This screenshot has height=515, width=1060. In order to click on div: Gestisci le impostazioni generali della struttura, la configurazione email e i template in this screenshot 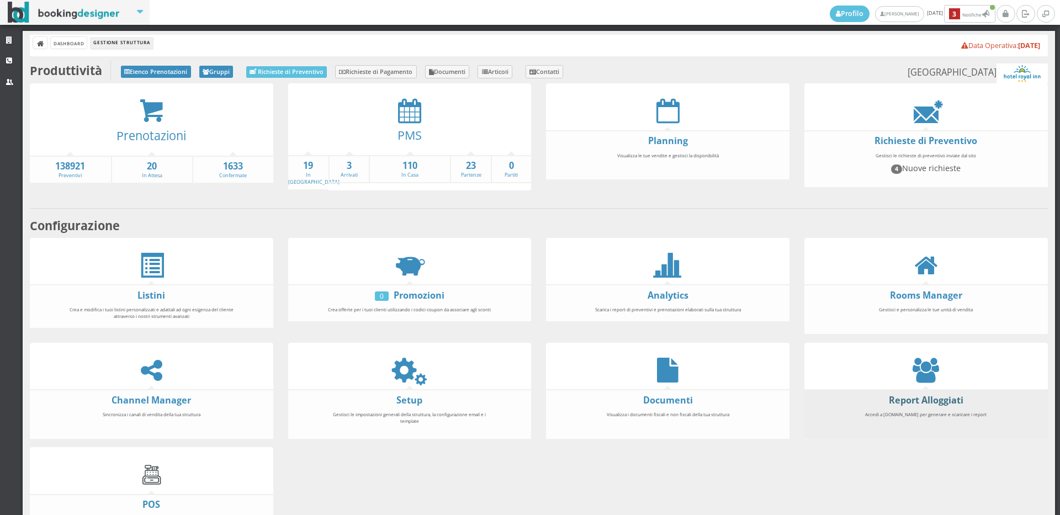, I will do `click(410, 421)`.